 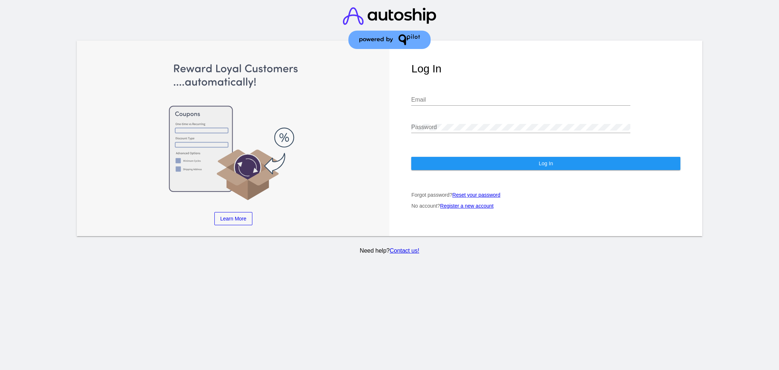 What do you see at coordinates (477, 195) in the screenshot?
I see `a: Reset your password` at bounding box center [477, 195].